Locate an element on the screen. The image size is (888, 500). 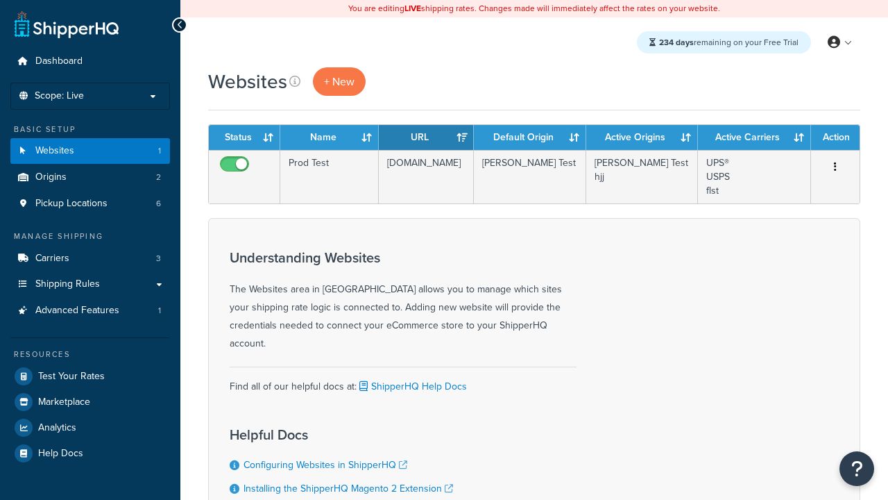
a: Installing the ShipperHQ Magento 2 Extension is located at coordinates (348, 488).